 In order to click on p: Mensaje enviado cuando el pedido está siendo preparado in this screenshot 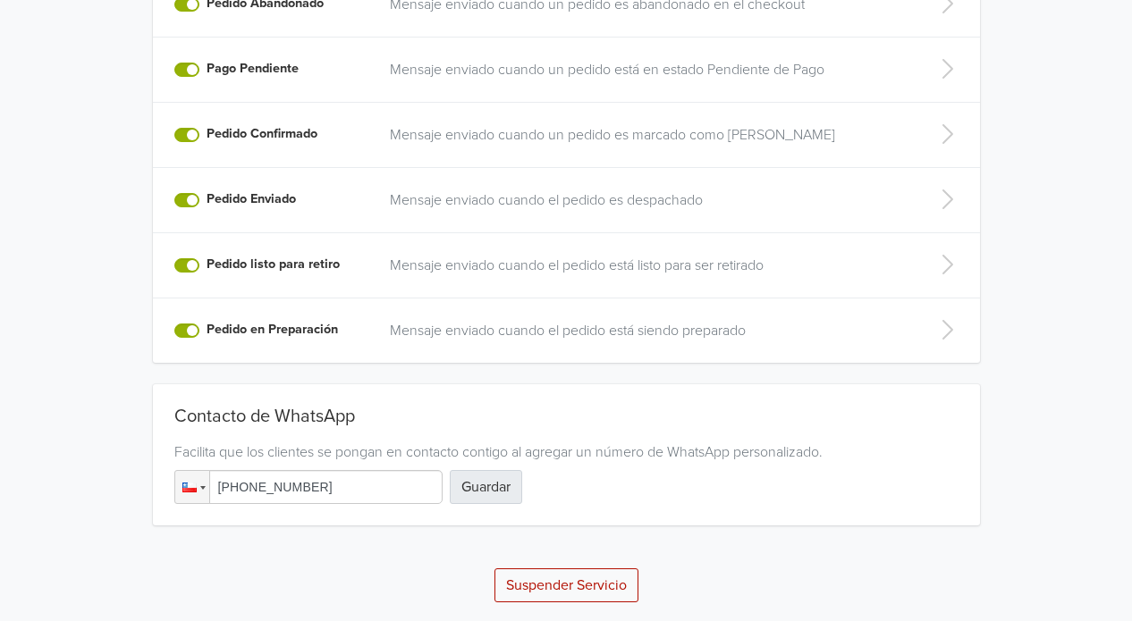, I will do `click(646, 331)`.